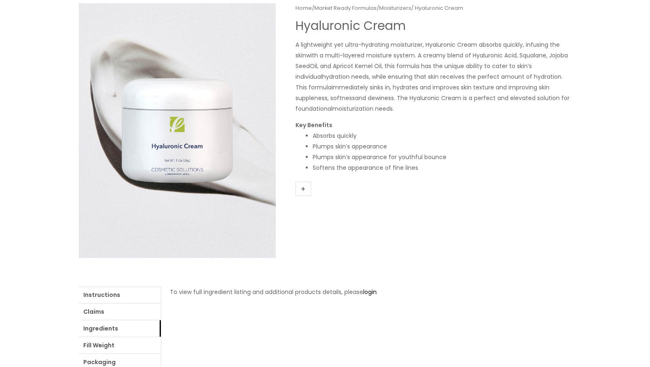 The width and height of the screenshot is (650, 367). I want to click on li: Plumps skin’s appearance for youthful bounce, so click(442, 157).